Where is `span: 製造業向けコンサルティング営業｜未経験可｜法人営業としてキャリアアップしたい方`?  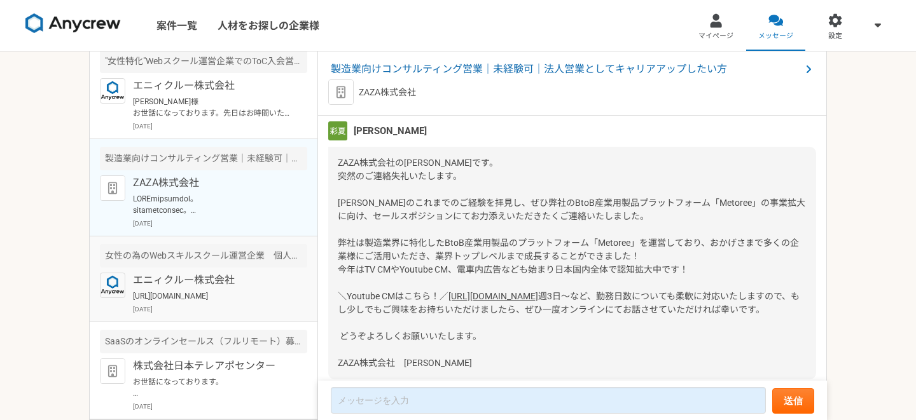
span: 製造業向けコンサルティング営業｜未経験可｜法人営業としてキャリアアップしたい方 is located at coordinates (565, 69).